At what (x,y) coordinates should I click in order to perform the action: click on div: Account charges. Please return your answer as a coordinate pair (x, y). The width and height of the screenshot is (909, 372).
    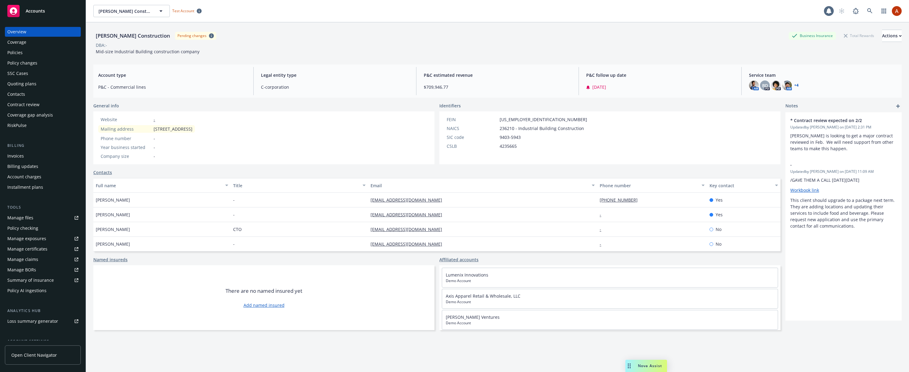
    Looking at the image, I should click on (24, 177).